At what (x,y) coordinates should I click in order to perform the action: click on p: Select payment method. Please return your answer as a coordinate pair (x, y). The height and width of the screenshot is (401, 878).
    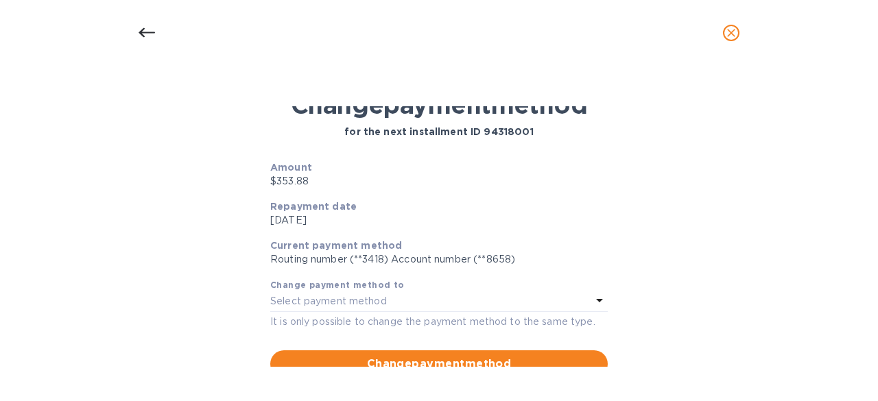
    Looking at the image, I should click on (328, 301).